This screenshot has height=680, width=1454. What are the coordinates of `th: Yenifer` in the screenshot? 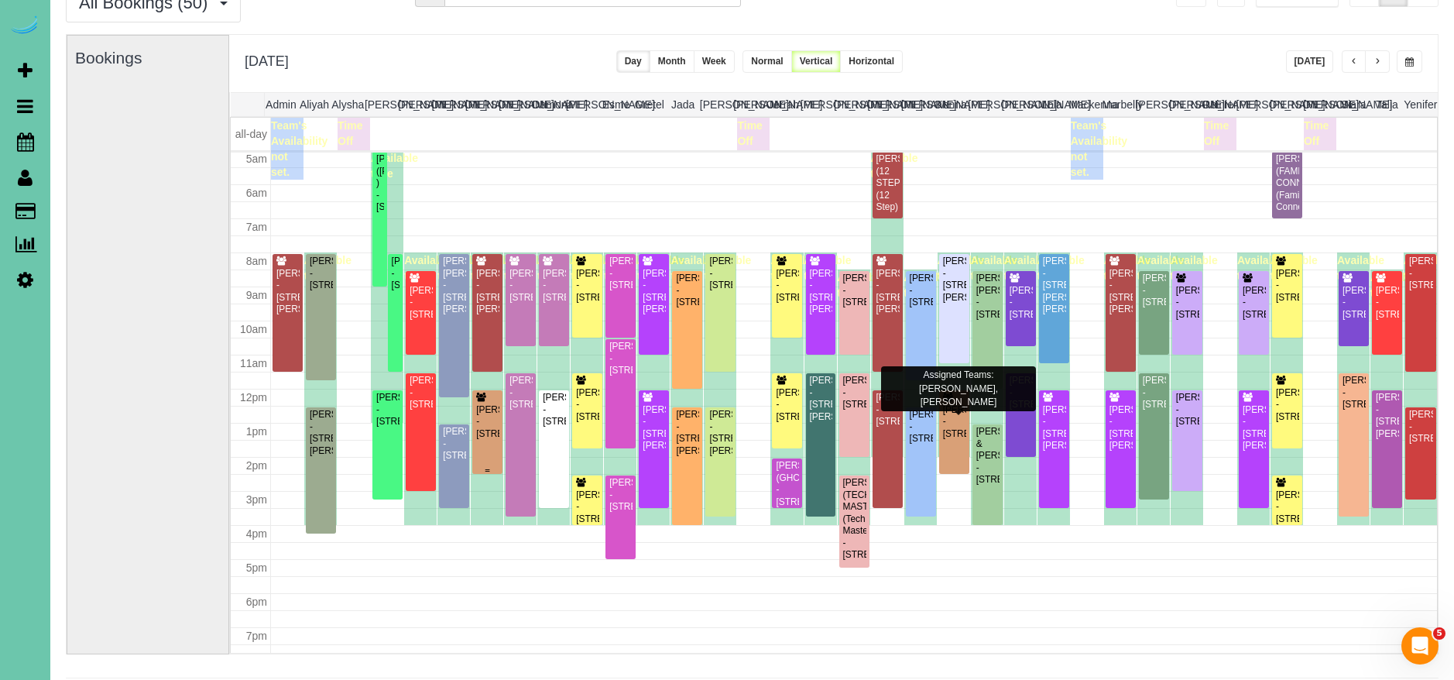 It's located at (1420, 105).